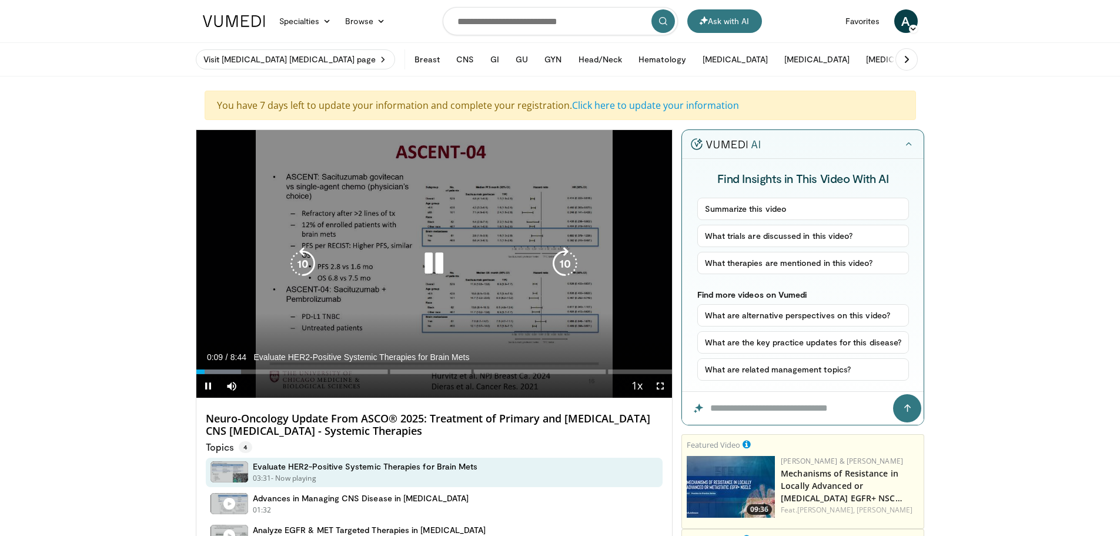 The image size is (1120, 536). Describe the element at coordinates (655, 105) in the screenshot. I see `a: Click here to update your information` at that location.